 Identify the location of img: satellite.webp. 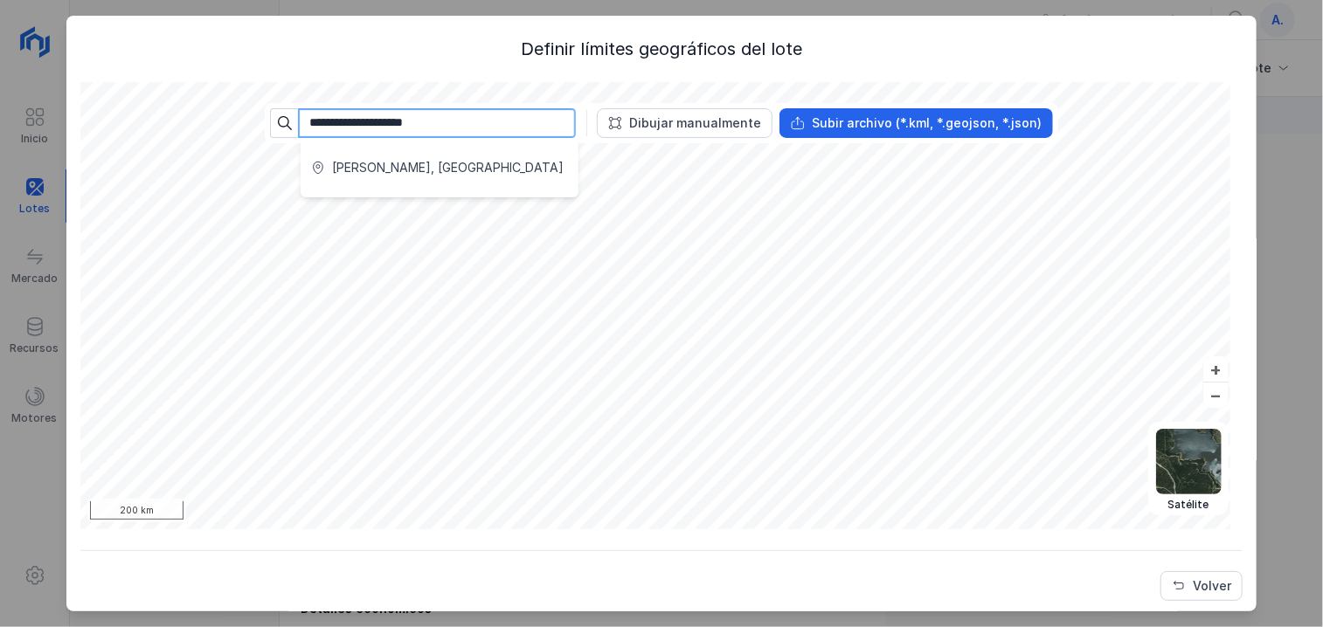
(1188, 461).